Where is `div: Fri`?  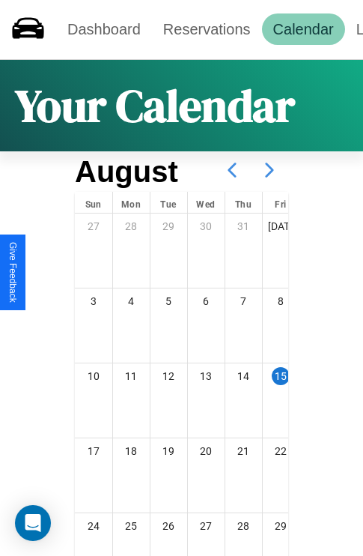 div: Fri is located at coordinates (281, 202).